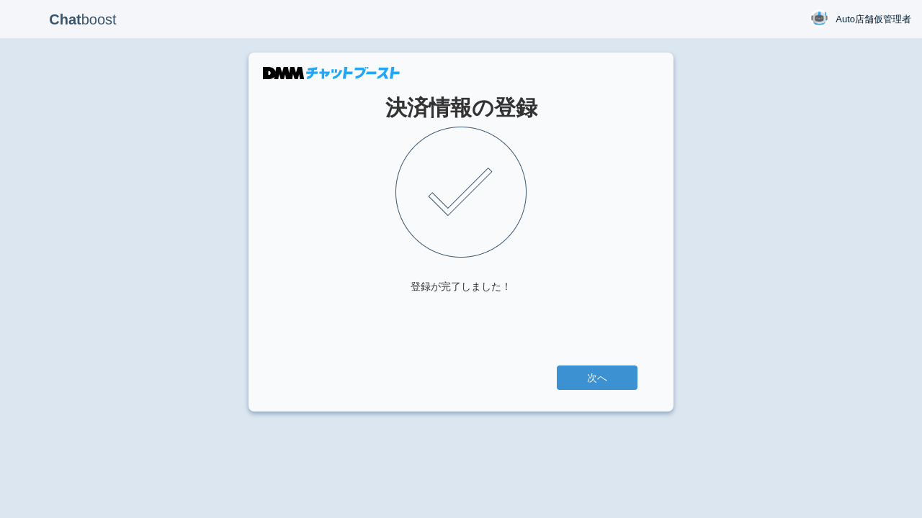 The image size is (922, 518). What do you see at coordinates (819, 18) in the screenshot?
I see `img: User Image` at bounding box center [819, 18].